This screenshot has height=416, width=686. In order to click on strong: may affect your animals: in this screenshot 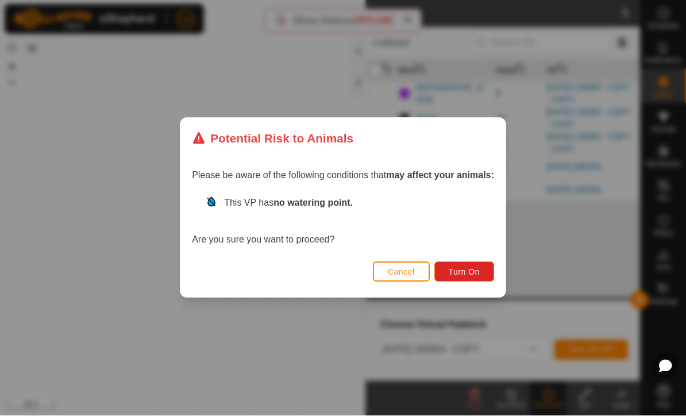, I will do `click(440, 175)`.